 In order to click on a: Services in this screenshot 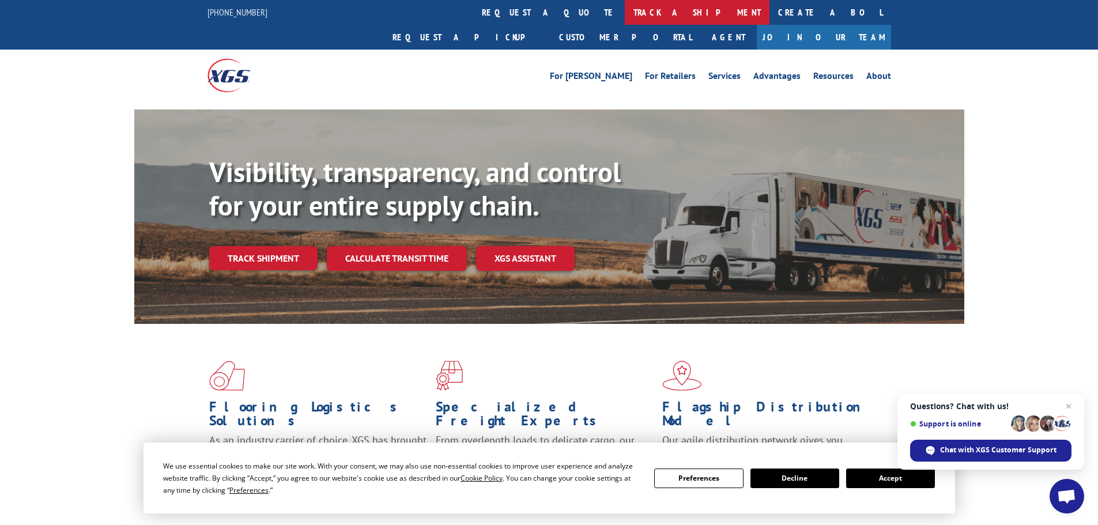, I will do `click(724, 78)`.